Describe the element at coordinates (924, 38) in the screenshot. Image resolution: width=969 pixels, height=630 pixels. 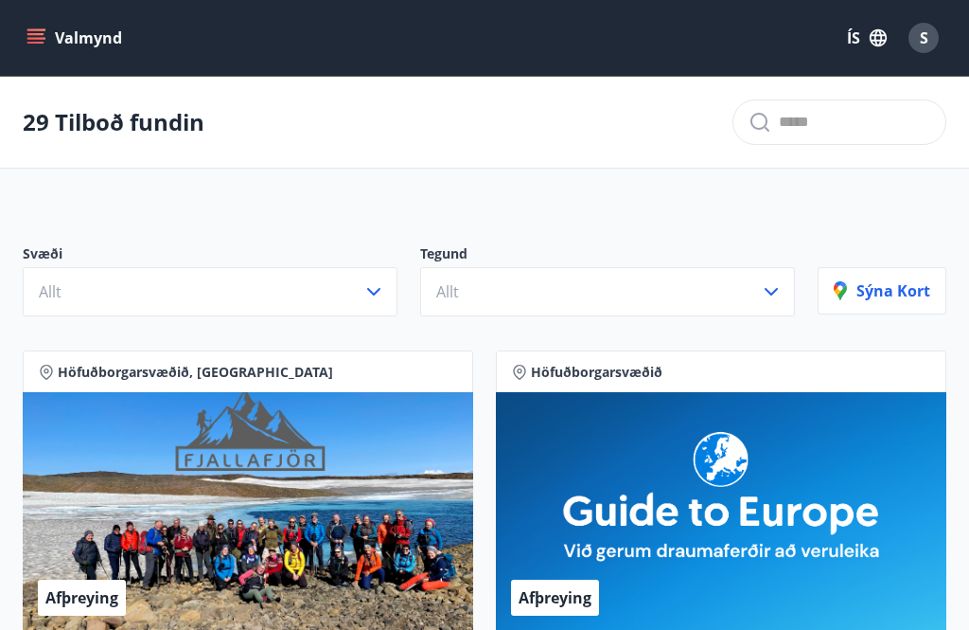
I see `button: S` at that location.